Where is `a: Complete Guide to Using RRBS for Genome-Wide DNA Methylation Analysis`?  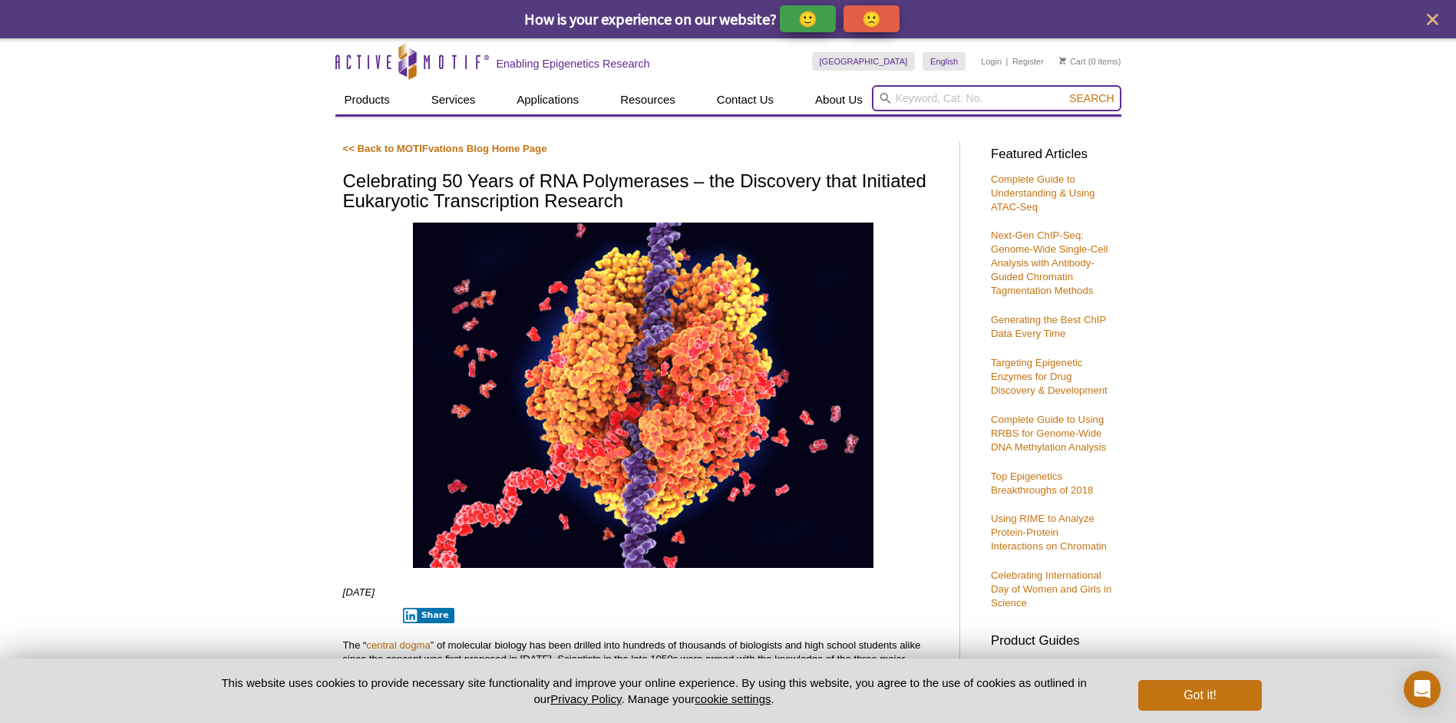 a: Complete Guide to Using RRBS for Genome-Wide DNA Methylation Analysis is located at coordinates (1049, 433).